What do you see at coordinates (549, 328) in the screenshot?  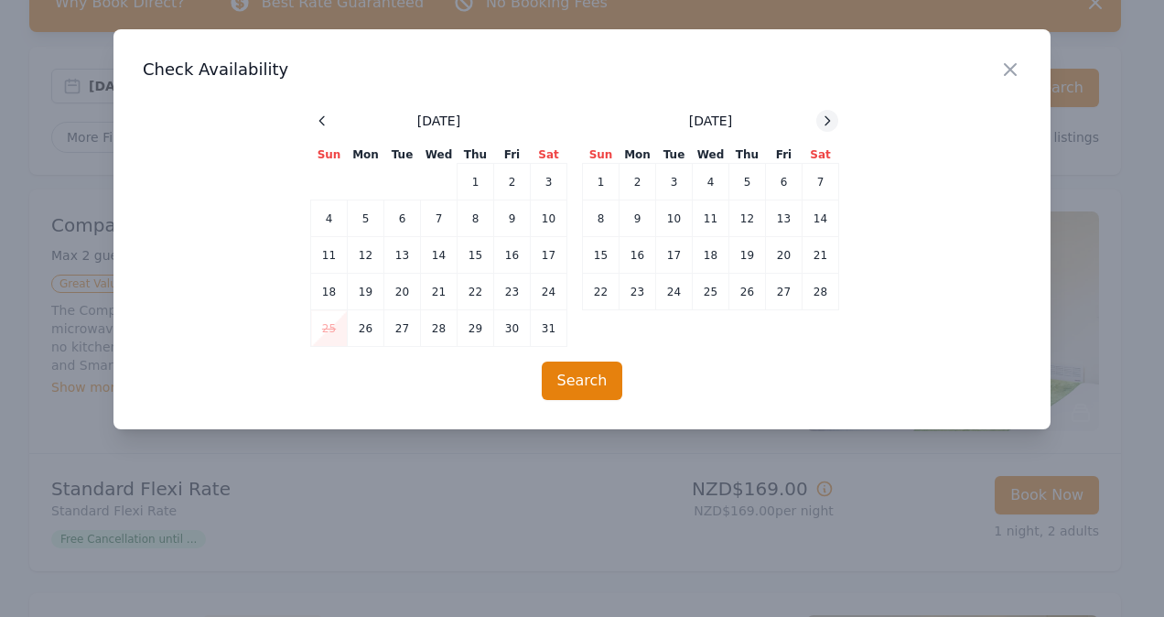 I see `td: 31` at bounding box center [549, 328].